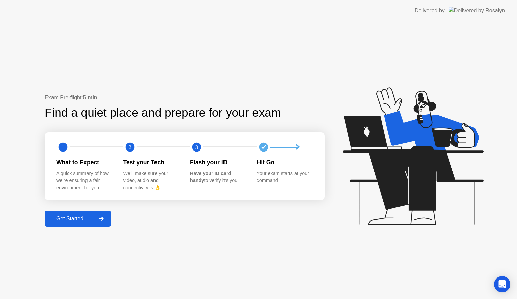 Image resolution: width=517 pixels, height=299 pixels. Describe the element at coordinates (185, 98) in the screenshot. I see `div: Exam Pre-flight:` at that location.